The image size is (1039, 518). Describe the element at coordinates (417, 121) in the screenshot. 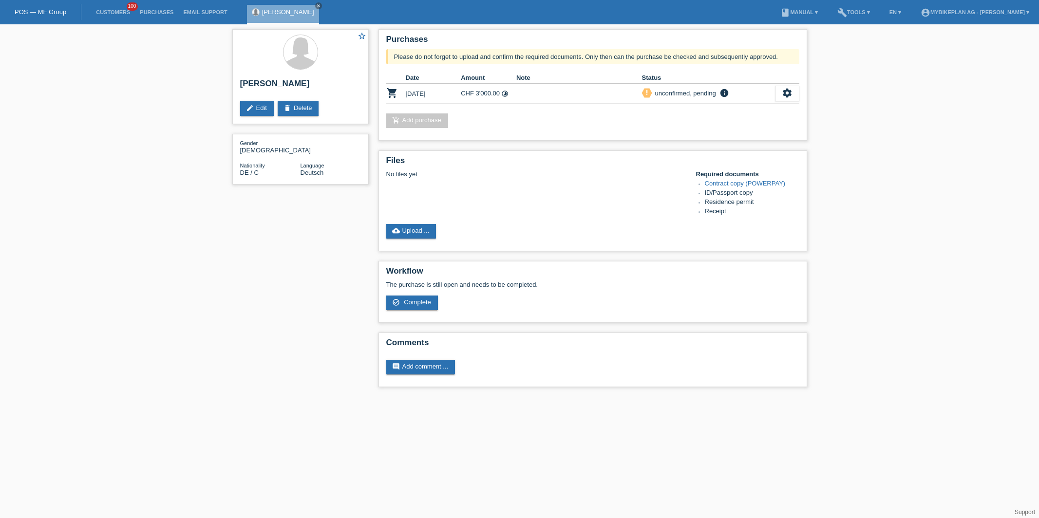

I see `a: add_shopping_cartAdd purchase` at that location.